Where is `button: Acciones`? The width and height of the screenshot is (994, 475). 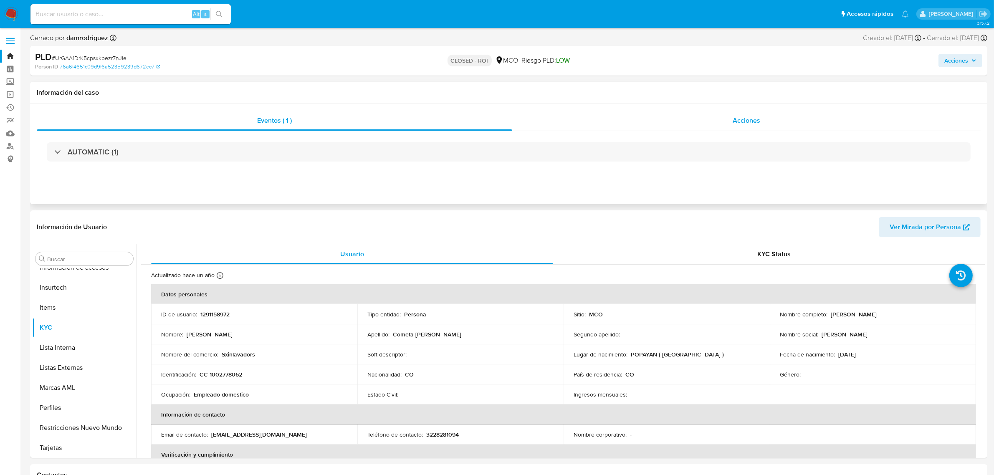 button: Acciones is located at coordinates (960, 61).